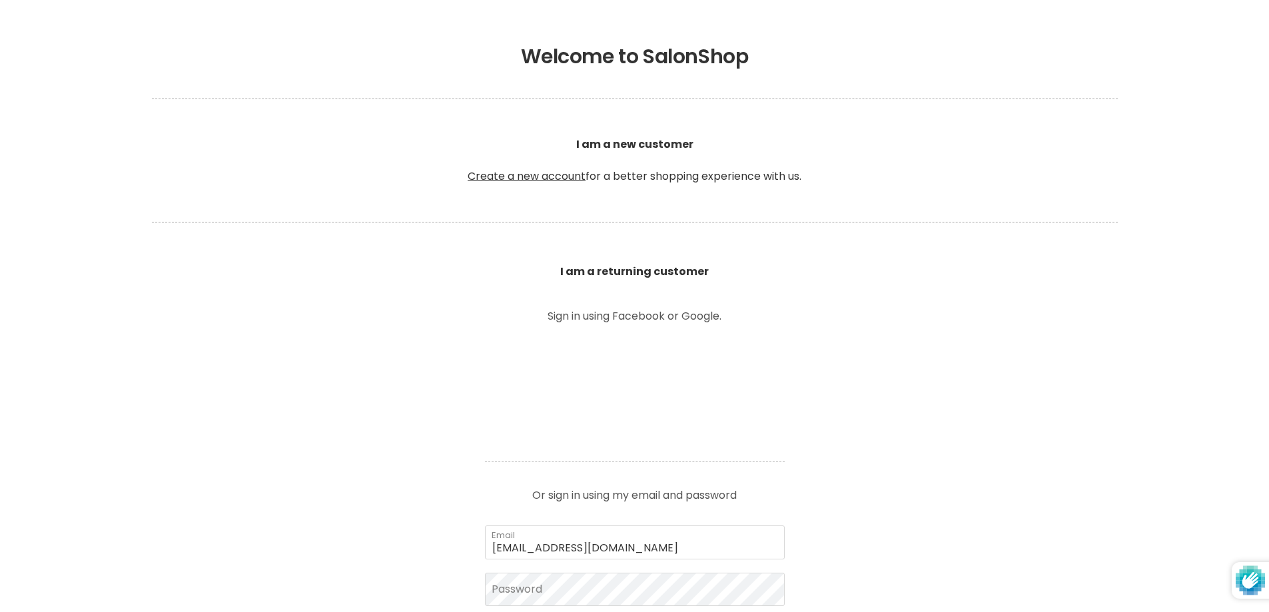 The width and height of the screenshot is (1269, 612). I want to click on a: Create a new account, so click(526, 176).